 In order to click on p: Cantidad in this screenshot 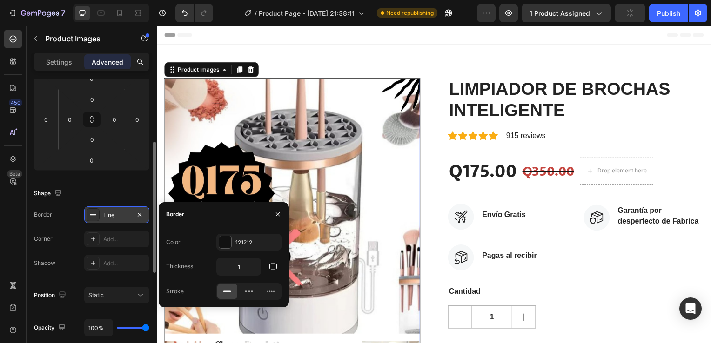, I will do `click(422, 268)`.